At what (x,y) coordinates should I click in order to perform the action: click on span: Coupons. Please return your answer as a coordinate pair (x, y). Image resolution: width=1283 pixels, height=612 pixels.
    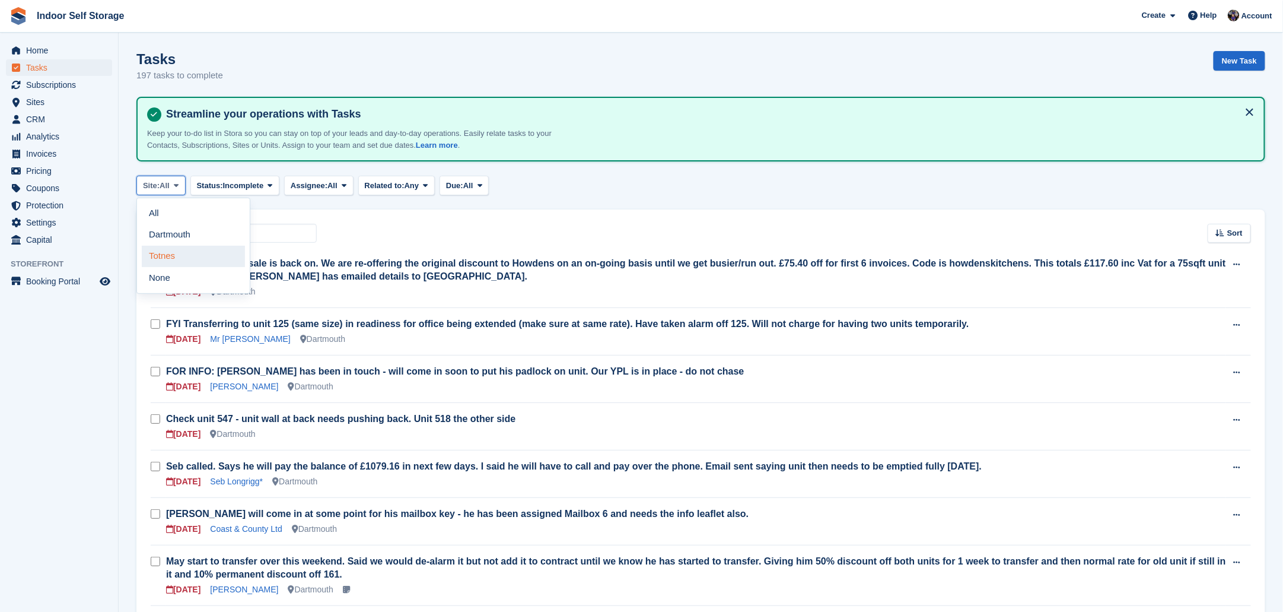
    Looking at the image, I should click on (62, 188).